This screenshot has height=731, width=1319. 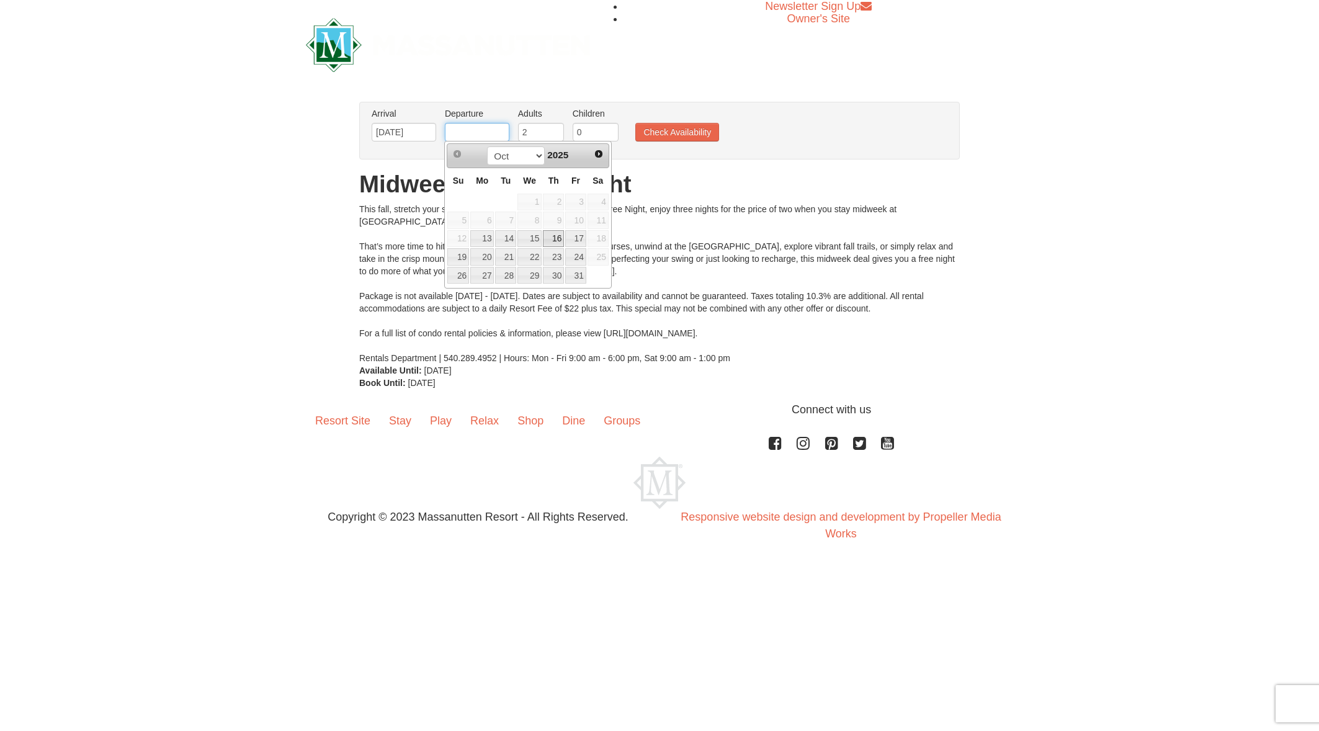 I want to click on span: Thursday, so click(x=554, y=181).